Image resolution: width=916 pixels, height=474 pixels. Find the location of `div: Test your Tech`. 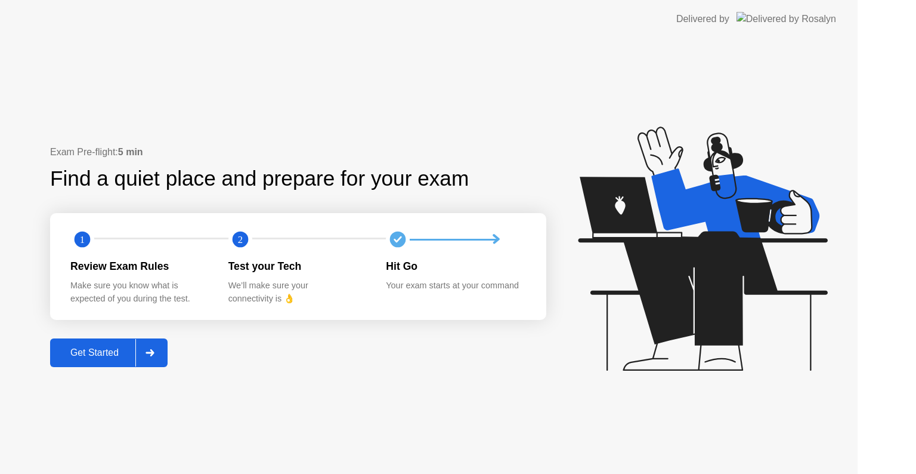

div: Test your Tech is located at coordinates (298, 266).